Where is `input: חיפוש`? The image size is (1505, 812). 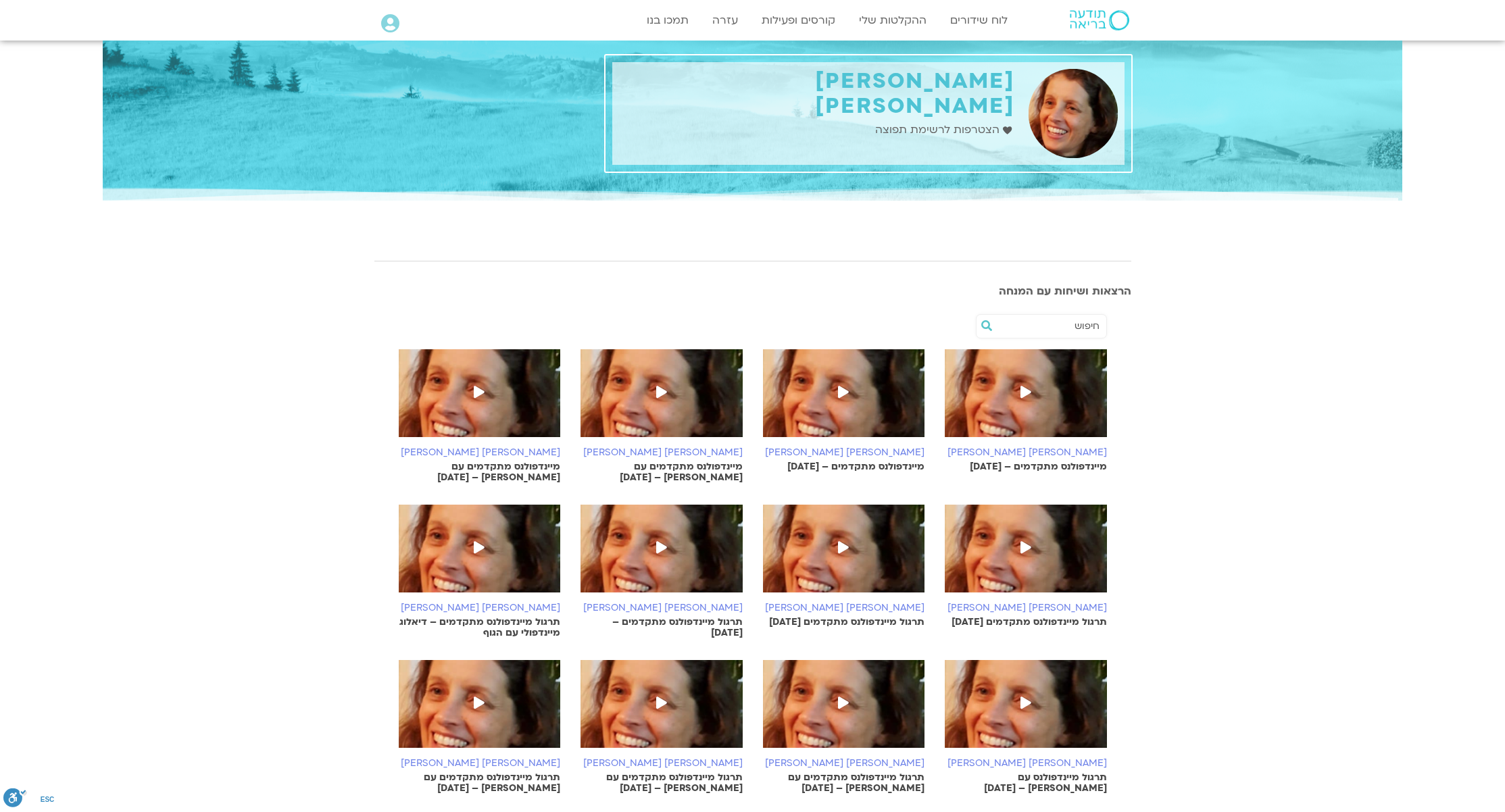
input: חיפוש is located at coordinates (1048, 327).